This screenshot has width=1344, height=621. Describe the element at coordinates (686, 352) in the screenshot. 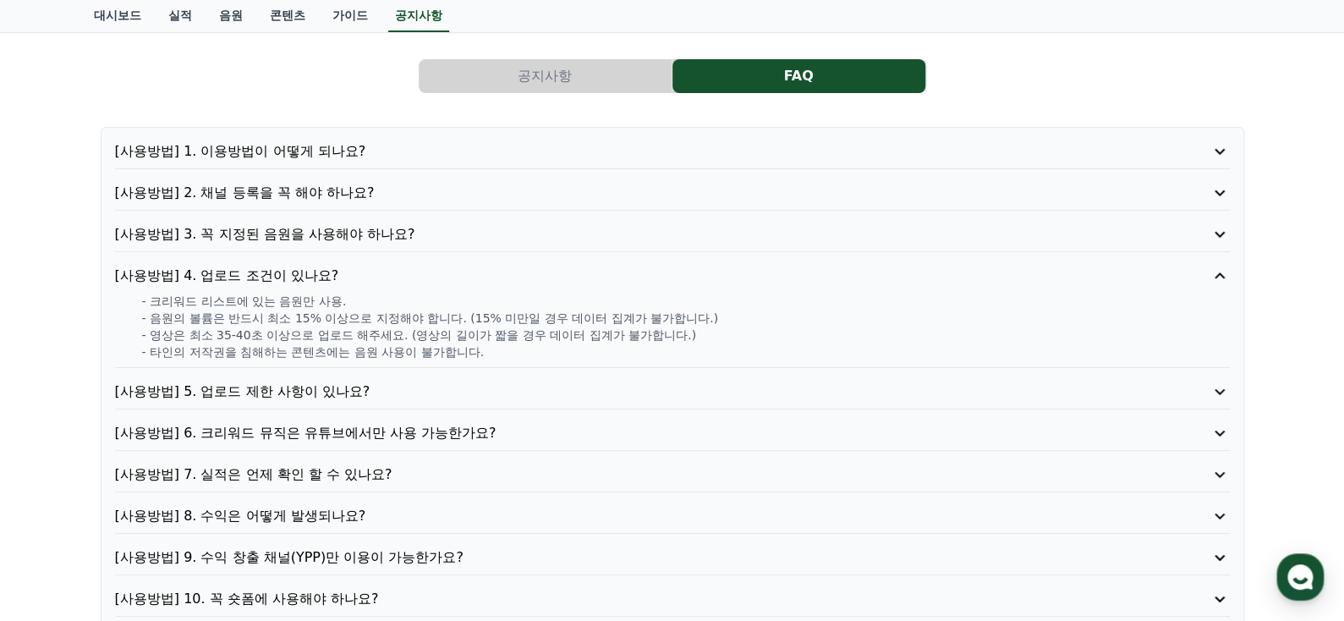

I see `p: - 타인의 저작권을 침해하는 콘텐츠에는 음원 사용이 불가합니다.` at that location.